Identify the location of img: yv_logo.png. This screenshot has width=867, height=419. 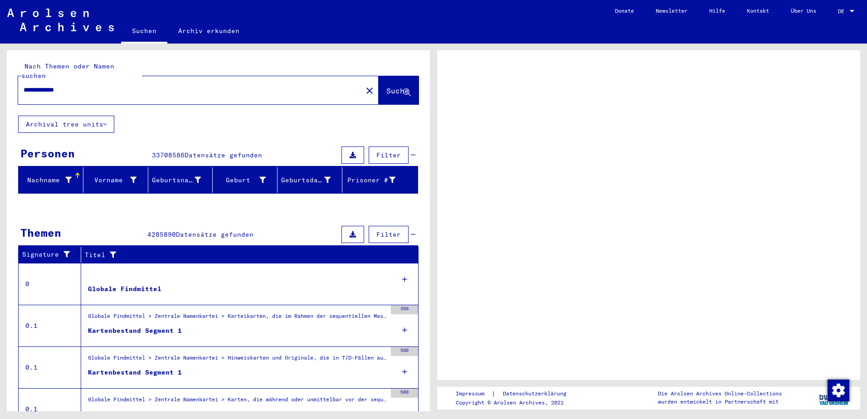
(834, 398).